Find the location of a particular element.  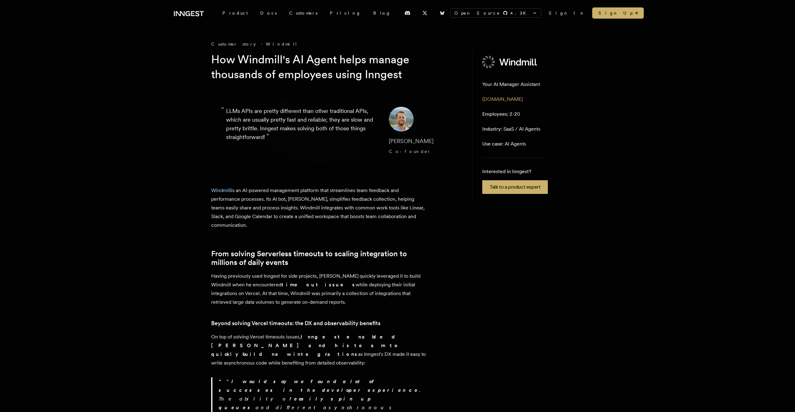

span: Open Source is located at coordinates (477, 13).